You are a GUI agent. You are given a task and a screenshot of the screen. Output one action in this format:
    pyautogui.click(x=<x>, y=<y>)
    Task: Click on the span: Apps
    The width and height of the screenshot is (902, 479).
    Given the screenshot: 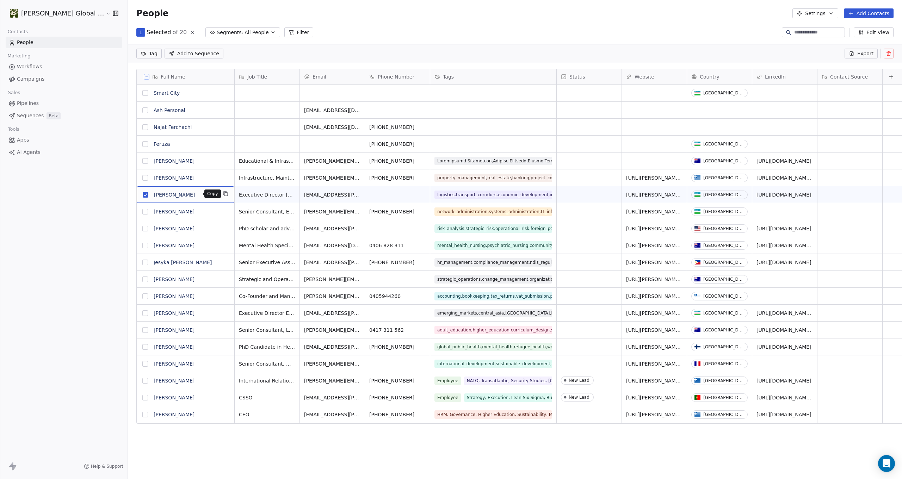 What is the action you would take?
    pyautogui.click(x=23, y=140)
    